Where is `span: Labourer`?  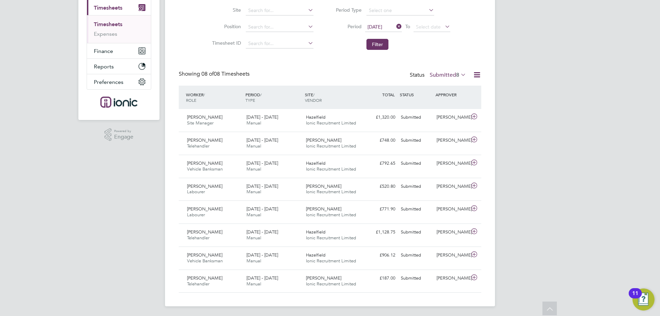
span: Labourer is located at coordinates (196, 215).